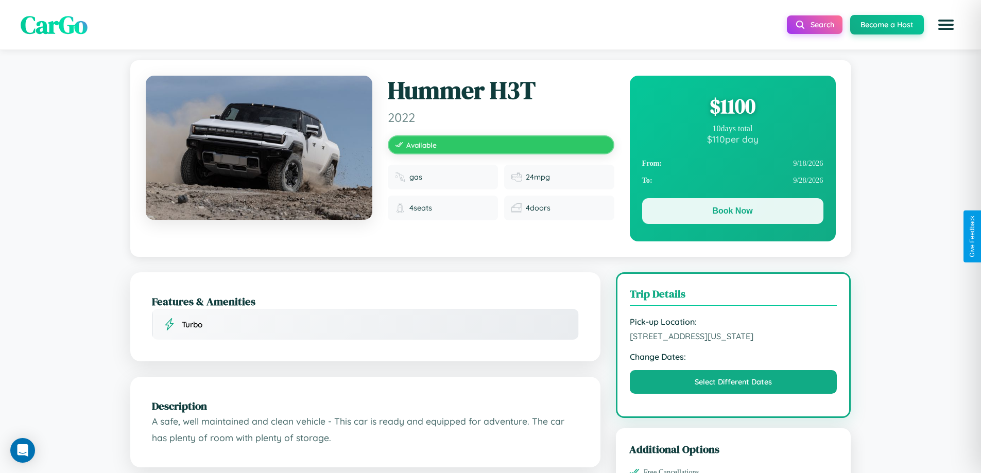 The height and width of the screenshot is (473, 981). What do you see at coordinates (733, 322) in the screenshot?
I see `strong: Pick-up Location:` at bounding box center [733, 322].